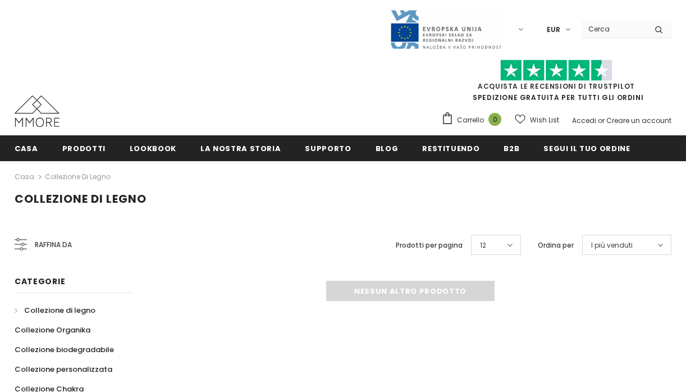  Describe the element at coordinates (26, 148) in the screenshot. I see `span: Casa` at that location.